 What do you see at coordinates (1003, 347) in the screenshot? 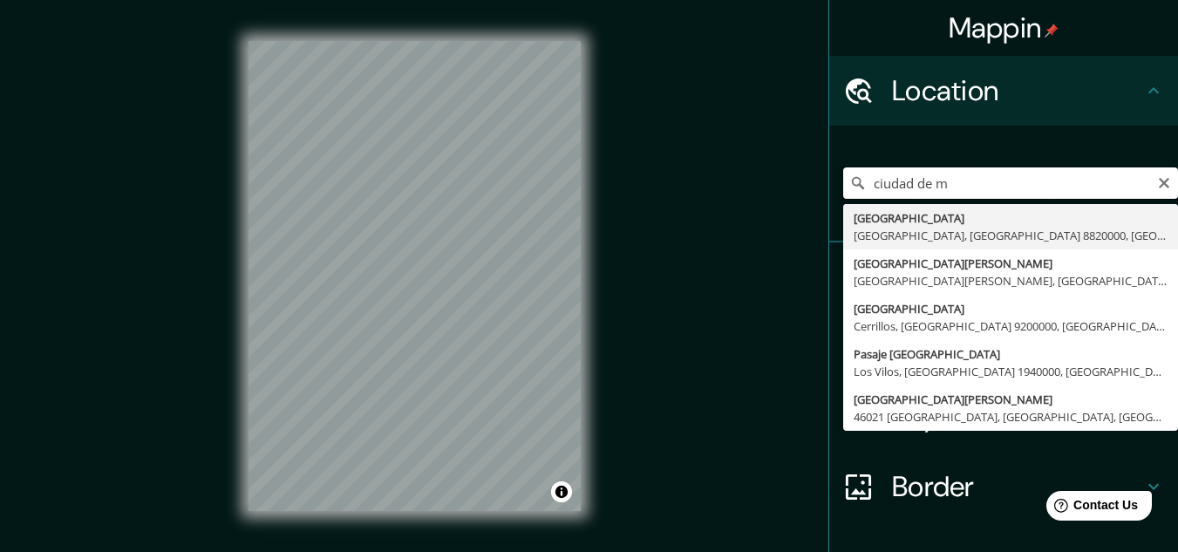
I see `div: Style` at bounding box center [1003, 347].